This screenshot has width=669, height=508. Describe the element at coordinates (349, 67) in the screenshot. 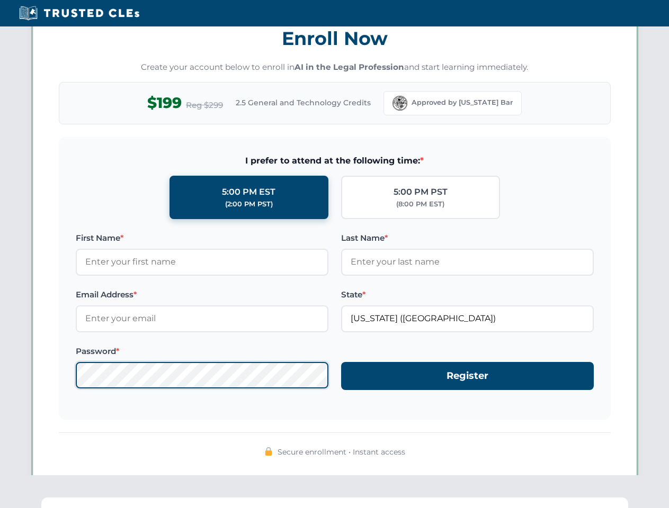

I see `strong: AI in the Legal Profession` at that location.